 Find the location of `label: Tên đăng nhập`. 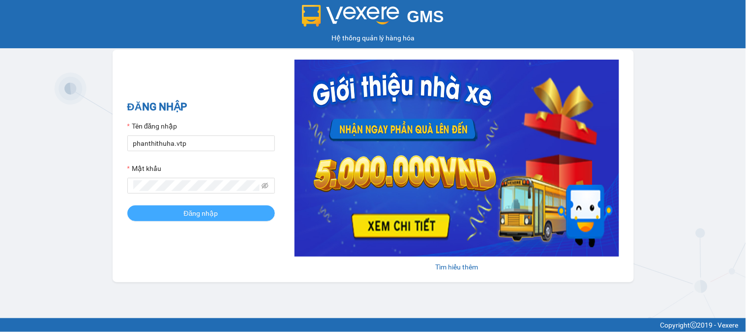

label: Tên đăng nhập is located at coordinates (153, 126).